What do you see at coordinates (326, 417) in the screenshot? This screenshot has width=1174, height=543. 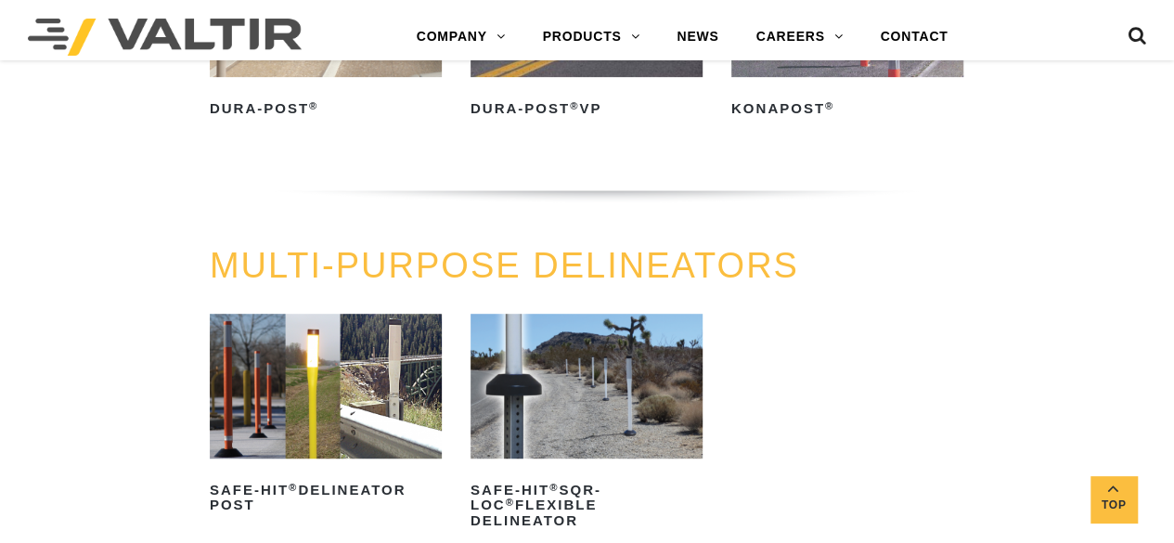 I see `a: Safe-Hit®Delineator Post` at bounding box center [326, 417].